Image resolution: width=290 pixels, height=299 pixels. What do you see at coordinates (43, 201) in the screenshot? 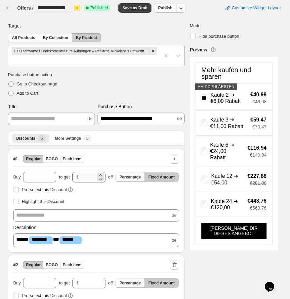
I see `span: Highlight this Discount` at bounding box center [43, 201].